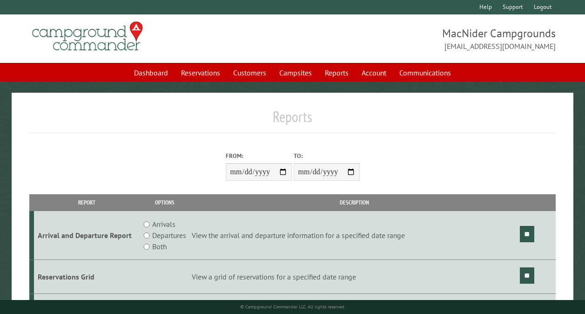 This screenshot has width=585, height=314. Describe the element at coordinates (296, 73) in the screenshot. I see `a: Campsites` at that location.